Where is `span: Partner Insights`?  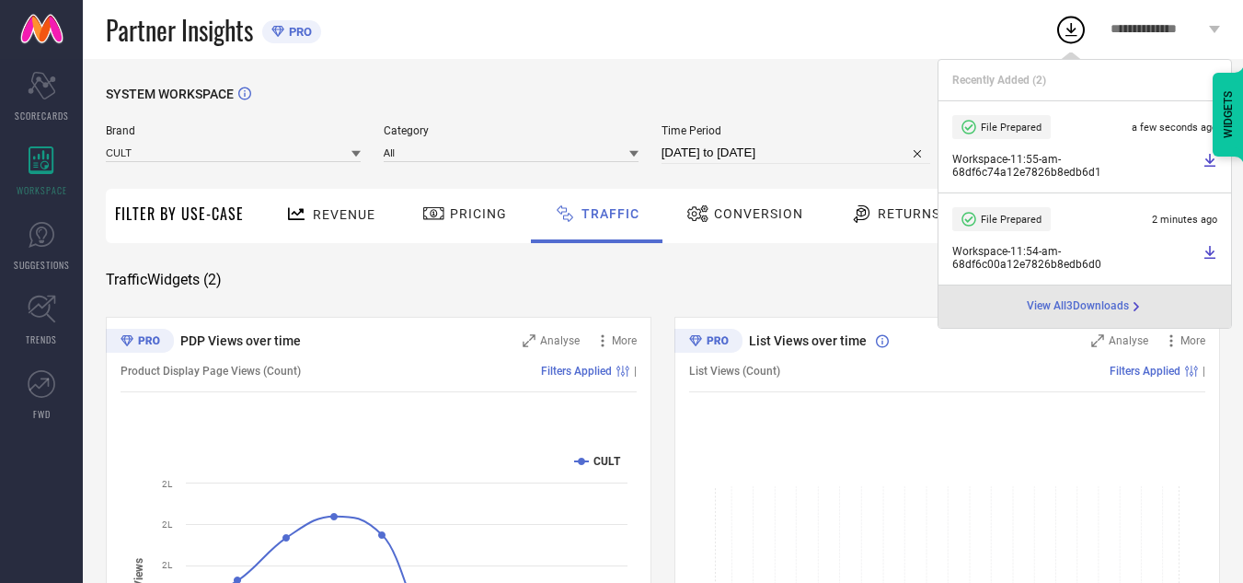 span: Partner Insights is located at coordinates (179, 29).